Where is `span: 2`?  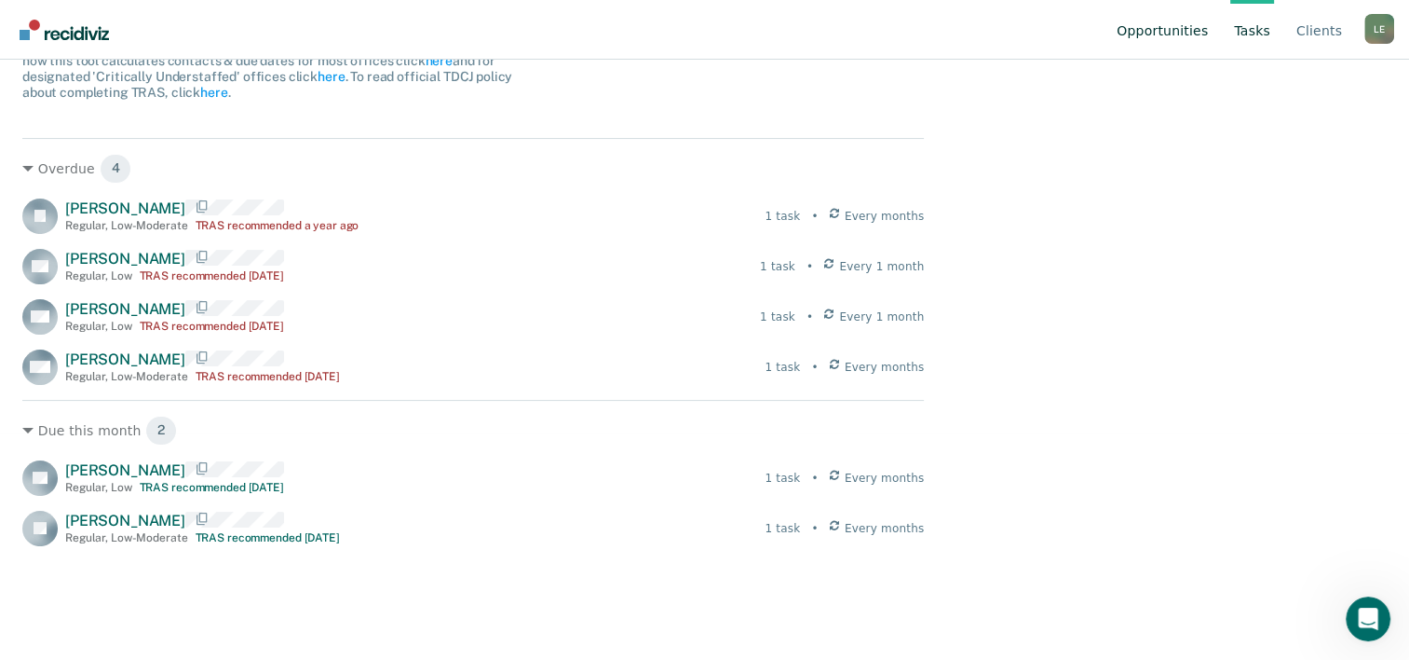 span: 2 is located at coordinates (161, 430).